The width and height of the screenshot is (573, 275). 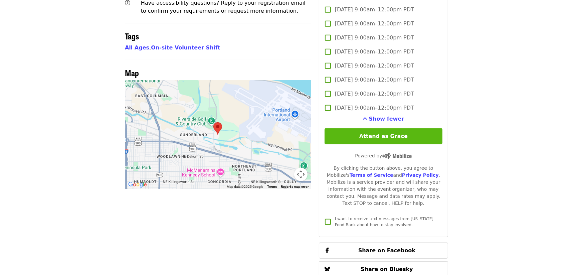 What do you see at coordinates (383, 186) in the screenshot?
I see `div: By clicking the button above, you agree to Mobilize's and . Mobilize is a service provider and wi...` at bounding box center [383, 186].